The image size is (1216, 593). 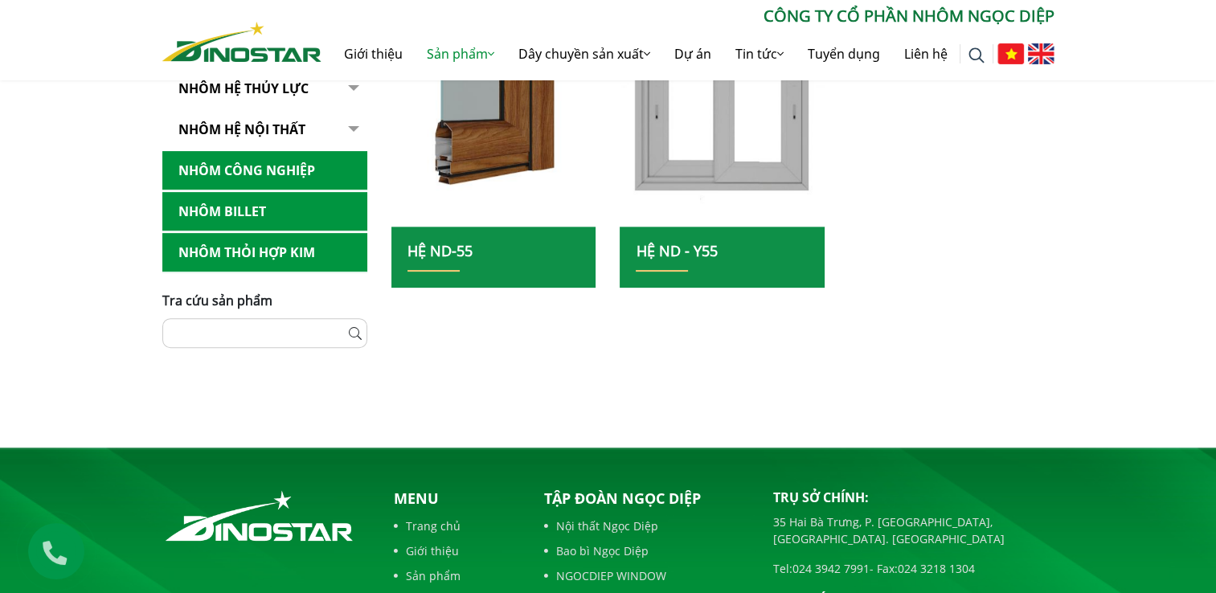 I want to click on img: search, so click(x=977, y=55).